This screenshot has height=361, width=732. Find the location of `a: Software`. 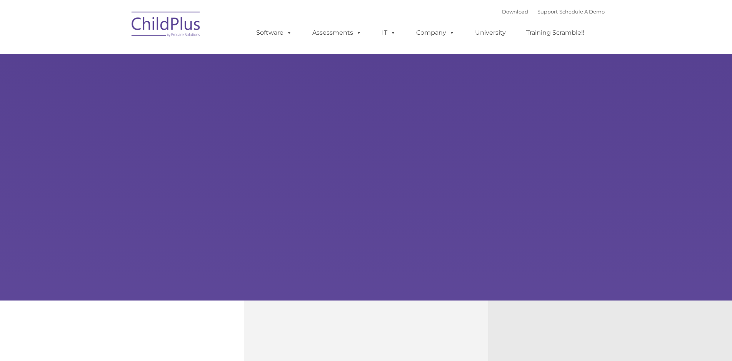

a: Software is located at coordinates (274, 33).